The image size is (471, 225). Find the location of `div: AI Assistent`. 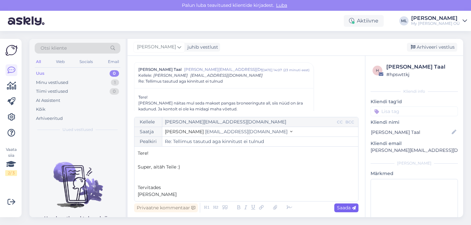

div: AI Assistent is located at coordinates (48, 101).